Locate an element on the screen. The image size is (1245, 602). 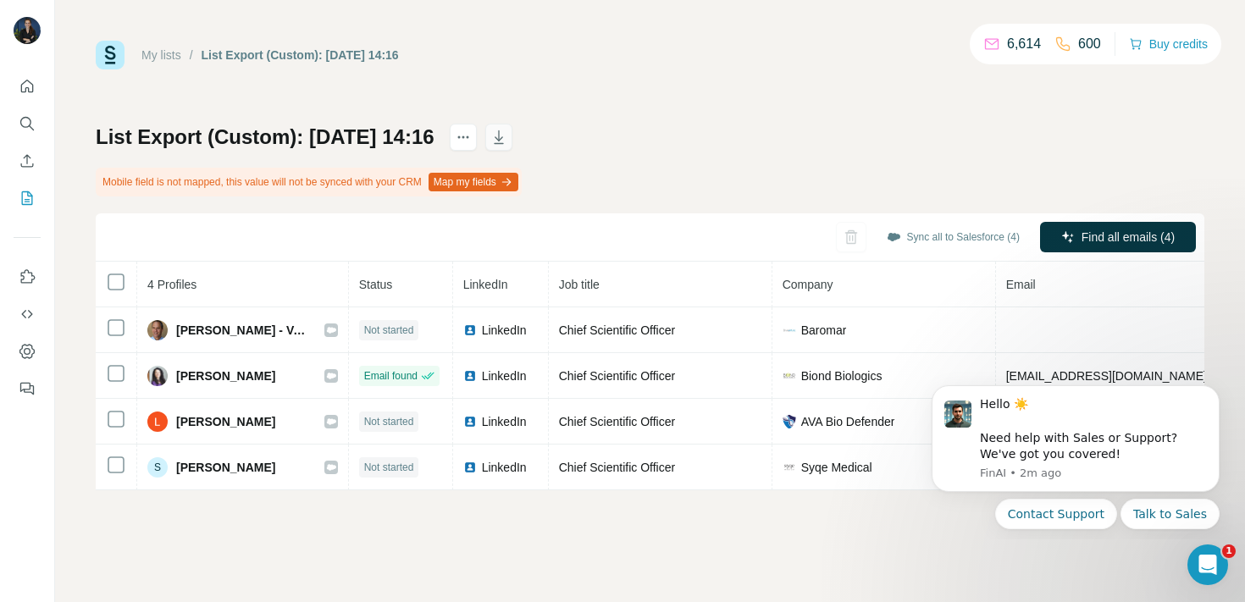
button: Map my fields is located at coordinates (474, 182).